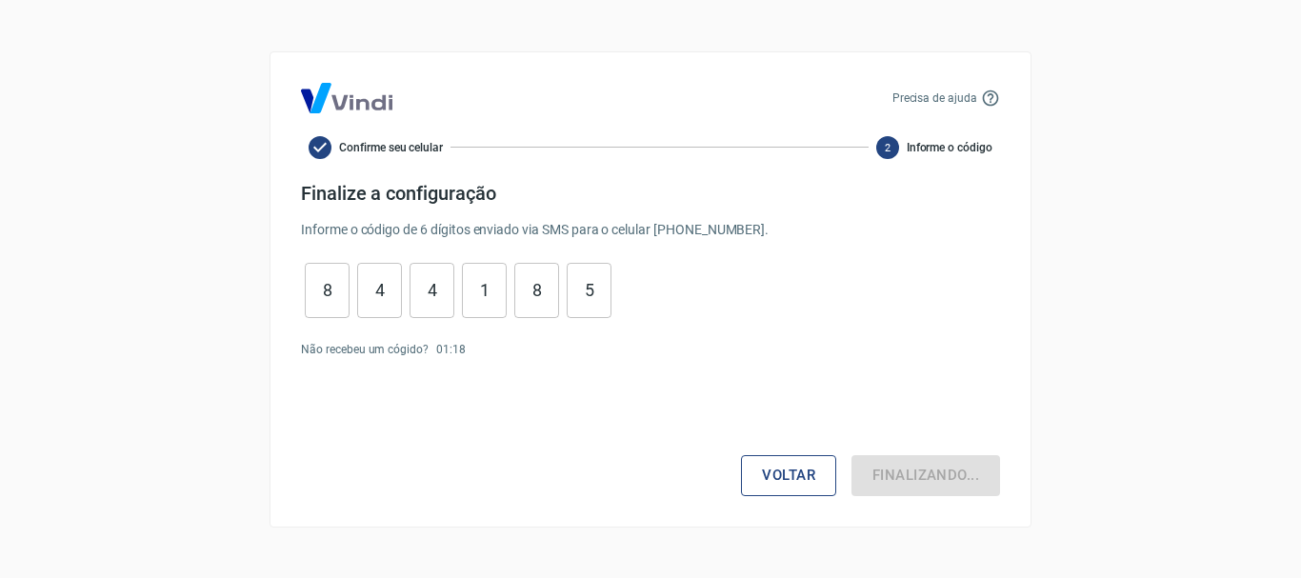 The width and height of the screenshot is (1301, 578). I want to click on span: Confirme seu celular, so click(391, 148).